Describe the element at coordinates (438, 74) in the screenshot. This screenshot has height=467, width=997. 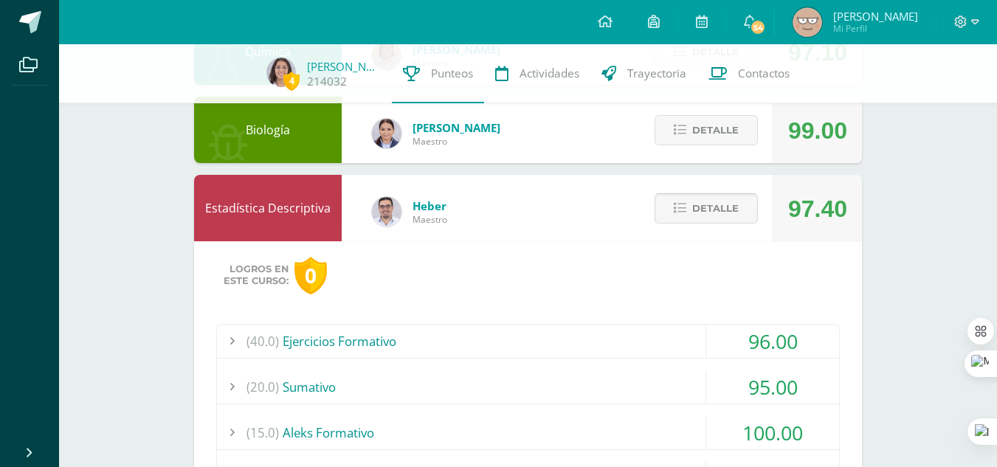
I see `a: Punteos` at that location.